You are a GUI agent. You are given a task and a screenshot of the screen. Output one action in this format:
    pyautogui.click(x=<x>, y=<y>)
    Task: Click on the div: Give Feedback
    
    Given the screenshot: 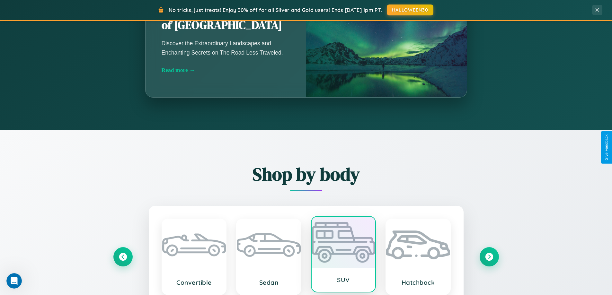 What is the action you would take?
    pyautogui.click(x=607, y=148)
    